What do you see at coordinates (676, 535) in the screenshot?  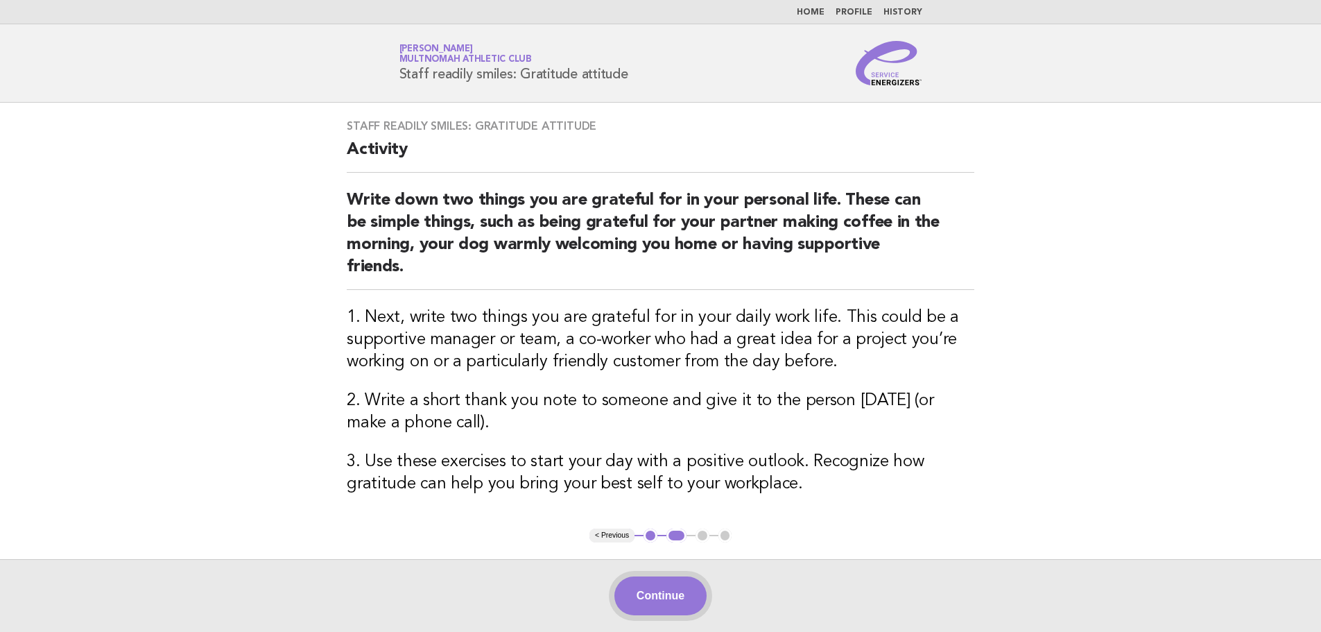 I see `button: 2` at bounding box center [676, 535].